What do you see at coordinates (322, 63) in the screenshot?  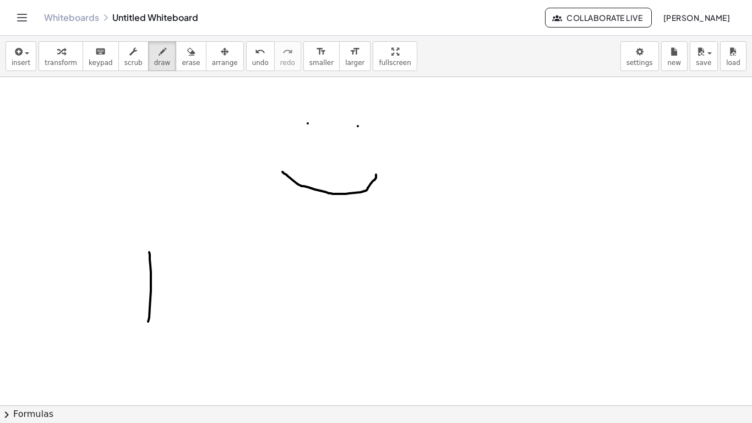 I see `span: smaller` at bounding box center [322, 63].